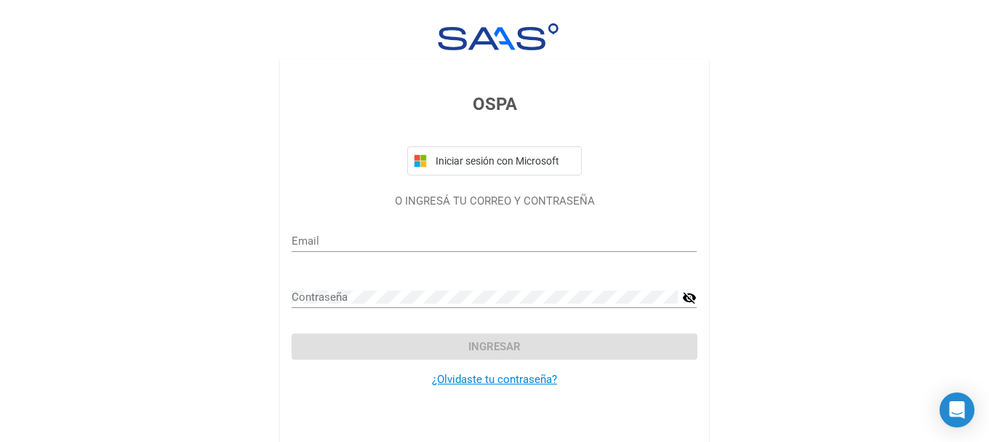 The width and height of the screenshot is (989, 442). What do you see at coordinates (495, 346) in the screenshot?
I see `span: Ingresar` at bounding box center [495, 346].